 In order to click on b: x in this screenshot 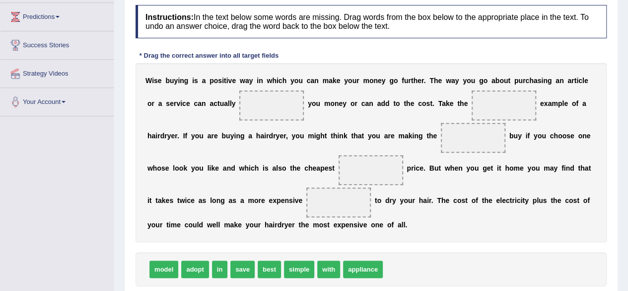, I will do `click(546, 103)`.